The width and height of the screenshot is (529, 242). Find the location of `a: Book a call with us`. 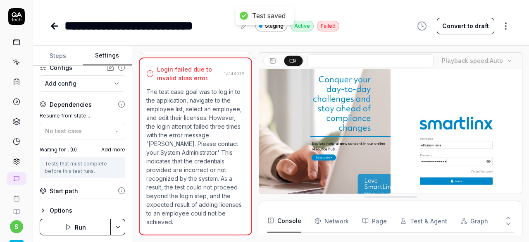

a: Book a call with us is located at coordinates (16, 195).